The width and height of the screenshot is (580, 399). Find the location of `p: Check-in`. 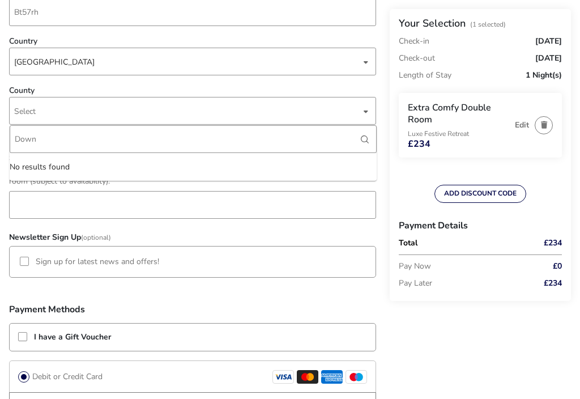

p: Check-in is located at coordinates (414, 41).